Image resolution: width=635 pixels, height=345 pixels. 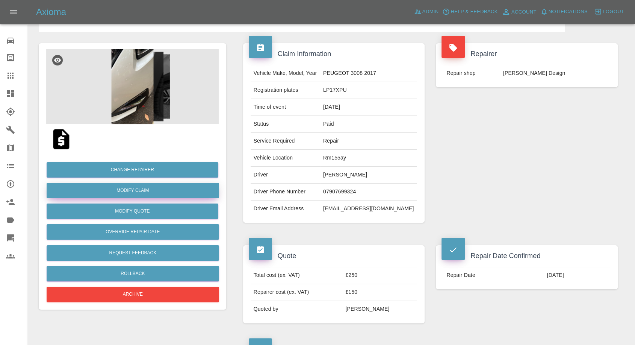 What do you see at coordinates (494, 275) in the screenshot?
I see `td: Repair Date` at bounding box center [494, 275].